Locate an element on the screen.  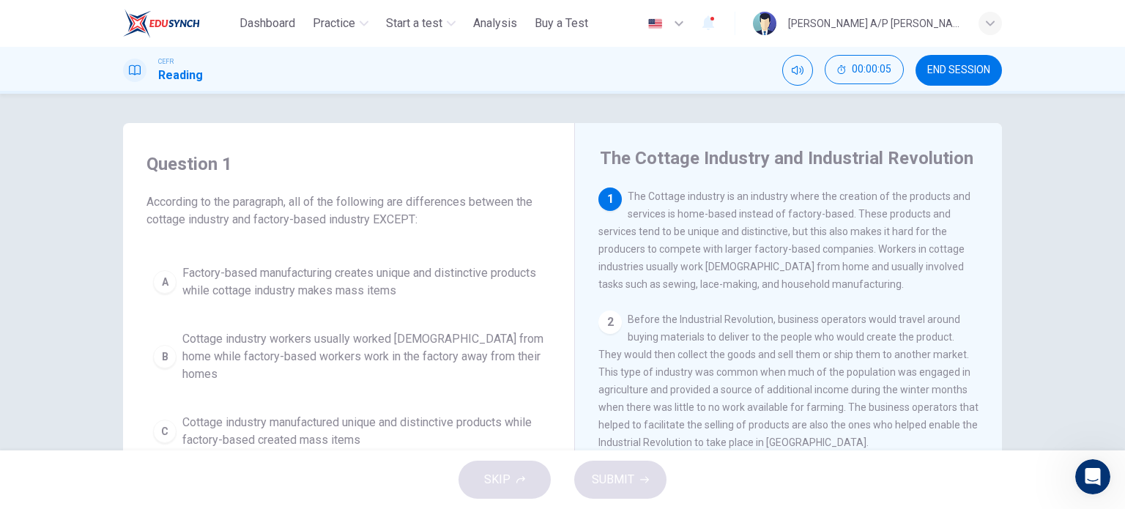
button: CCottage industry manufactured unique and distinctive products while factory-based created mass i... is located at coordinates (348, 431).